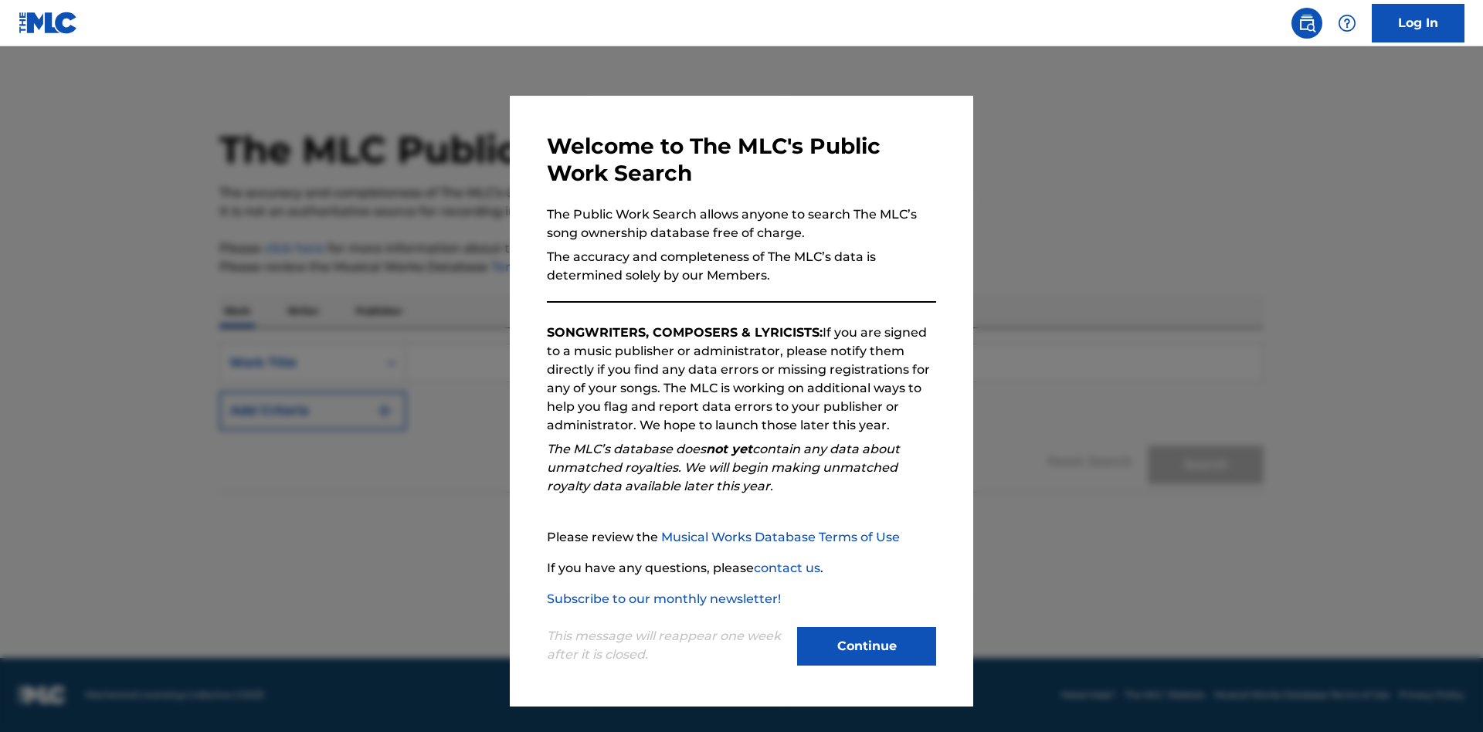 The image size is (1483, 732). What do you see at coordinates (787, 568) in the screenshot?
I see `a: contact us` at bounding box center [787, 568].